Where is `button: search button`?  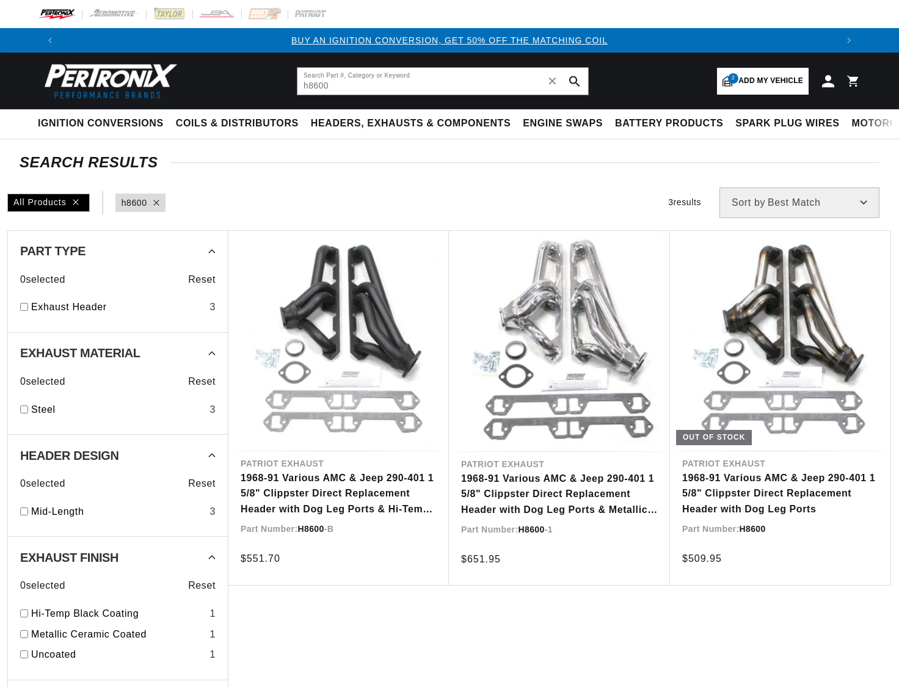 button: search button is located at coordinates (575, 81).